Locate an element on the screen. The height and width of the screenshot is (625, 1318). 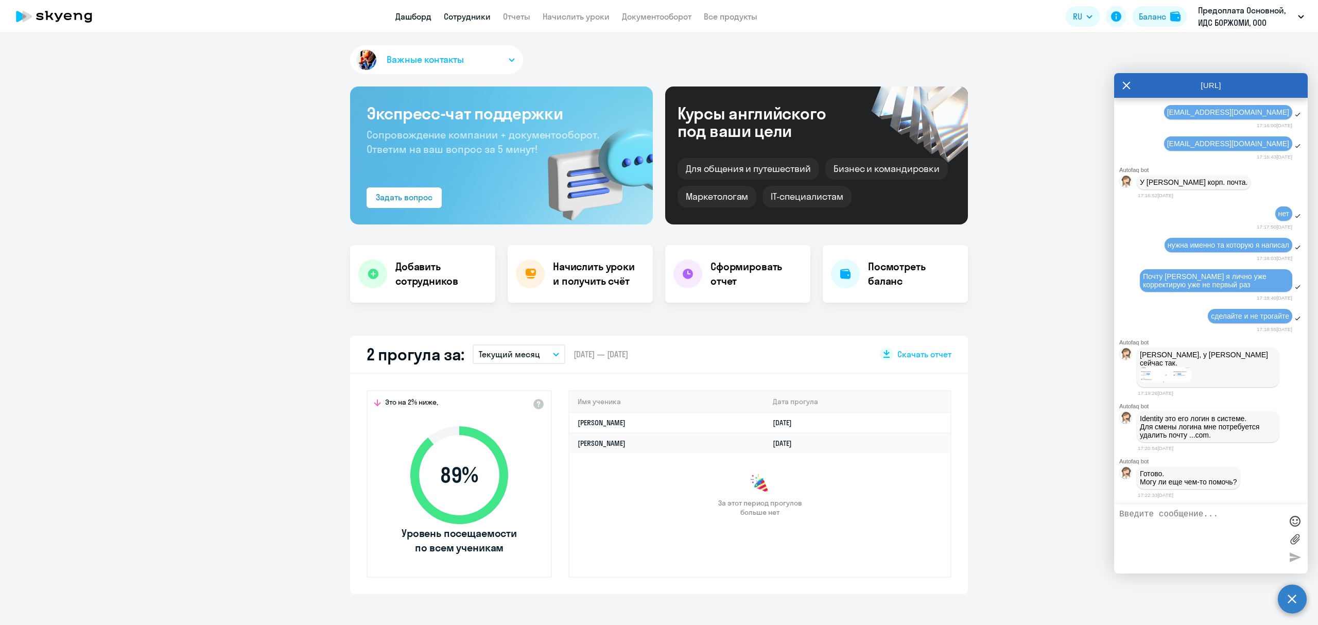
div: Курсы английского под ваши цели is located at coordinates (766, 122).